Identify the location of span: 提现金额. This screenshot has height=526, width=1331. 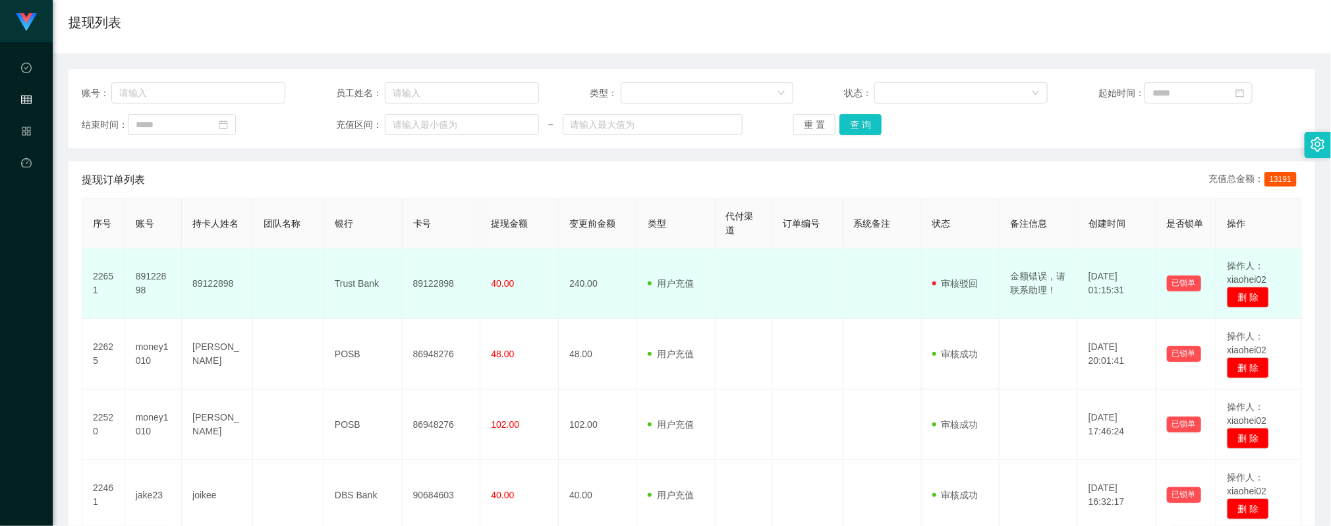
(509, 223).